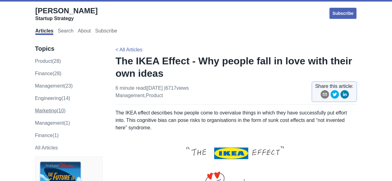 This screenshot has height=181, width=392. Describe the element at coordinates (176, 88) in the screenshot. I see `span: | 6717 views` at that location.